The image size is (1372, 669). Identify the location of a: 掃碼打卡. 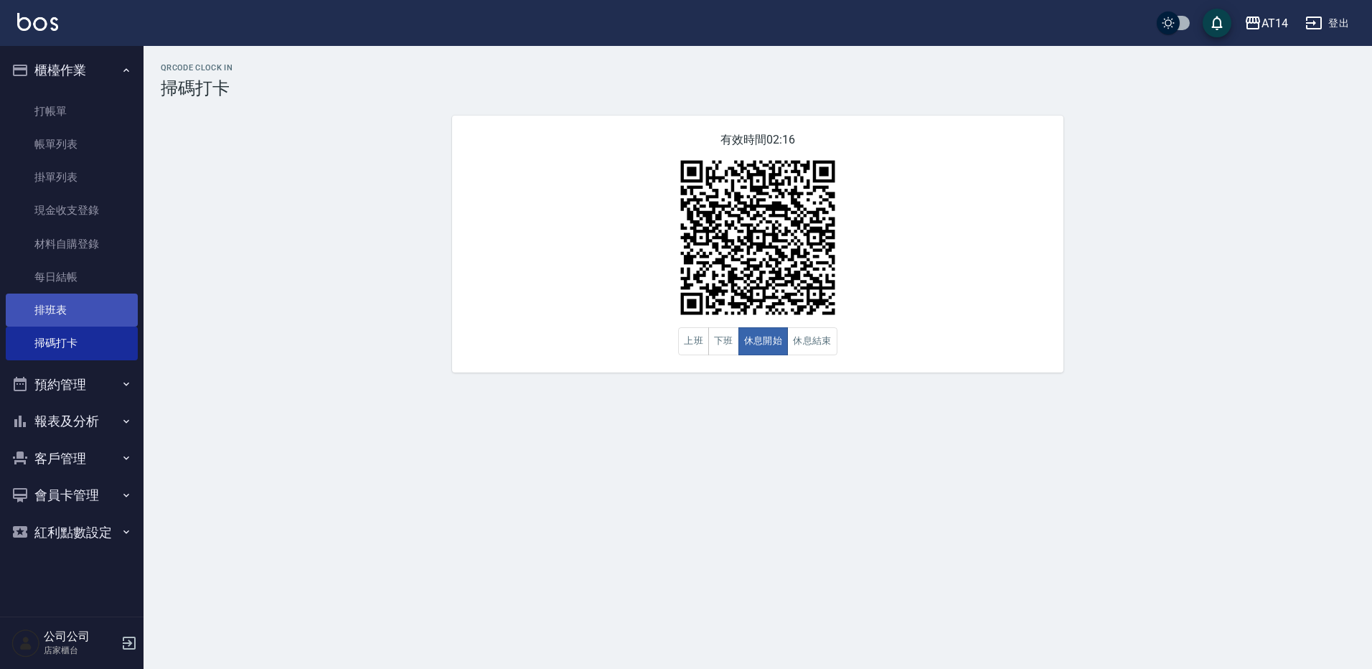
(72, 343).